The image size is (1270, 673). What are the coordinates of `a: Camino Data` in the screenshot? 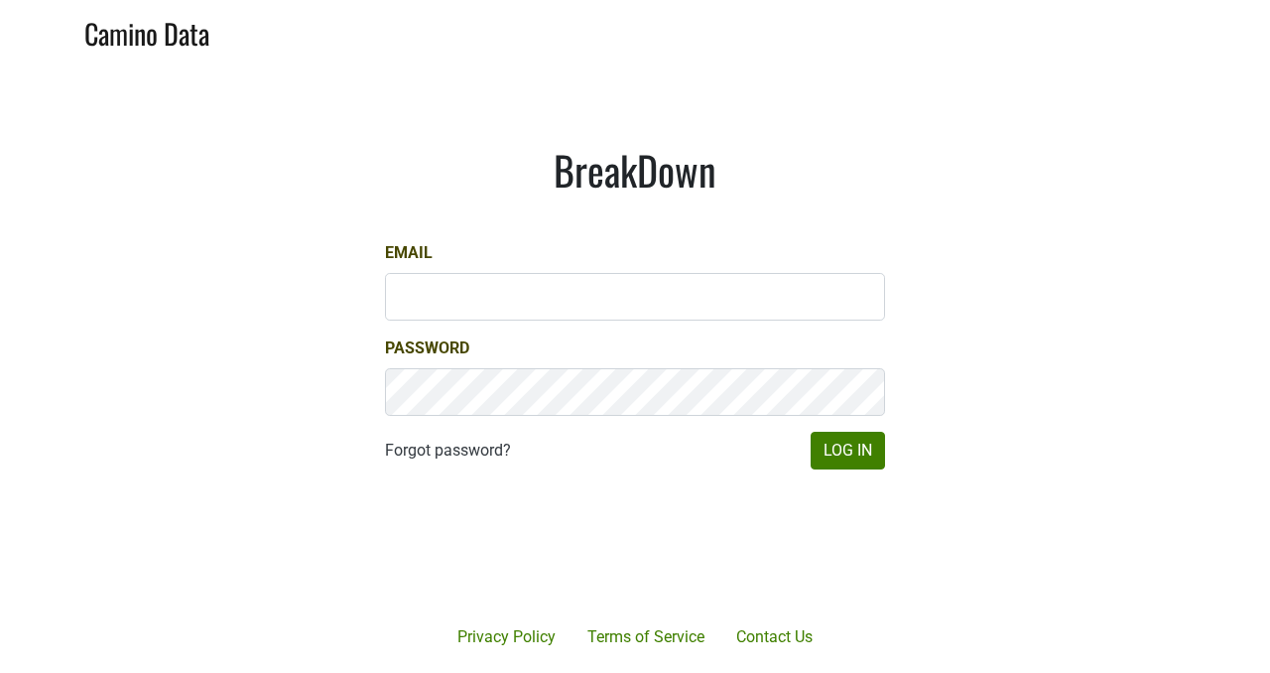 It's located at (147, 31).